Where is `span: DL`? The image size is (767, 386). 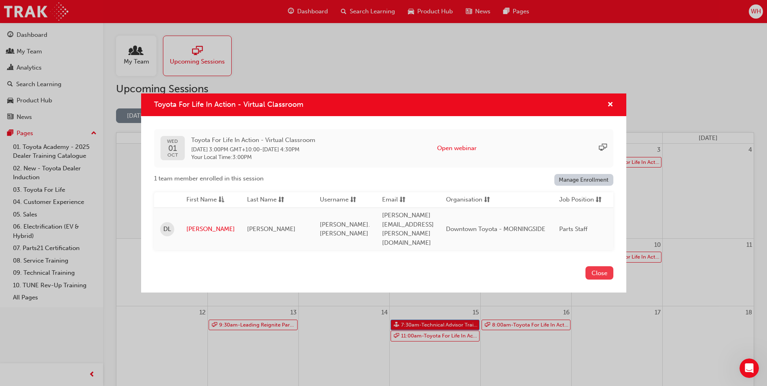 span: DL is located at coordinates (167, 229).